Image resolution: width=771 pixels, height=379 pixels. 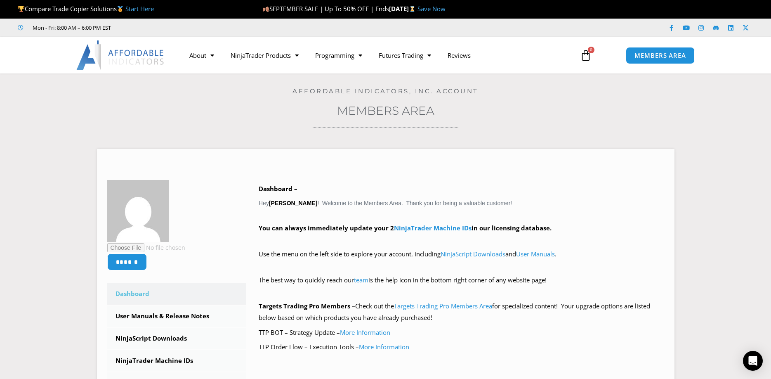 I want to click on a: Futures Trading, so click(x=405, y=55).